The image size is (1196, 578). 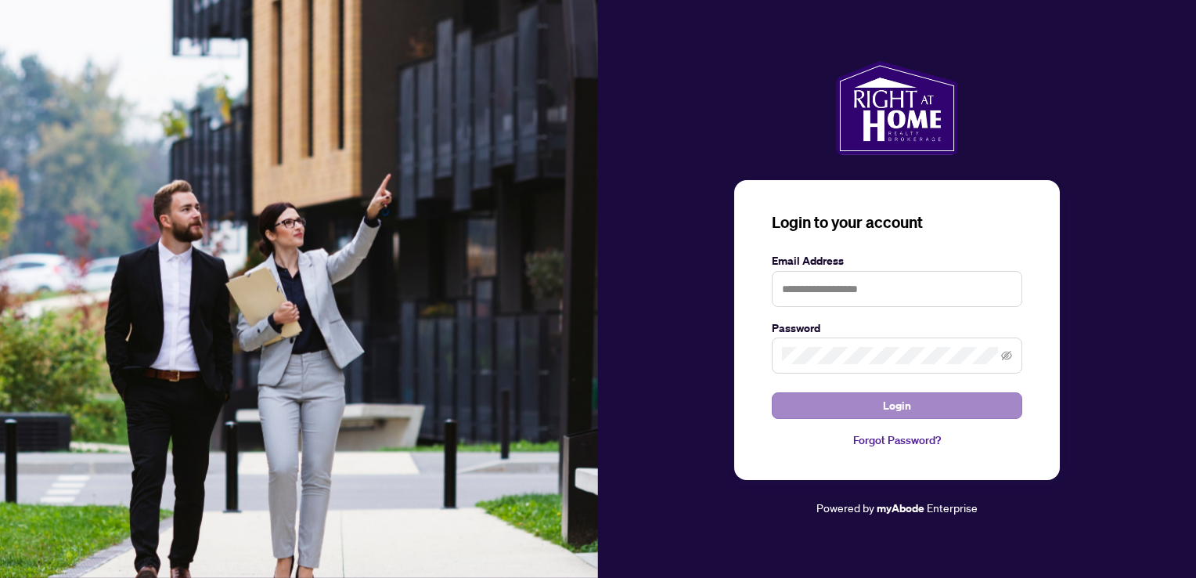 What do you see at coordinates (897, 261) in the screenshot?
I see `label: Email Address` at bounding box center [897, 261].